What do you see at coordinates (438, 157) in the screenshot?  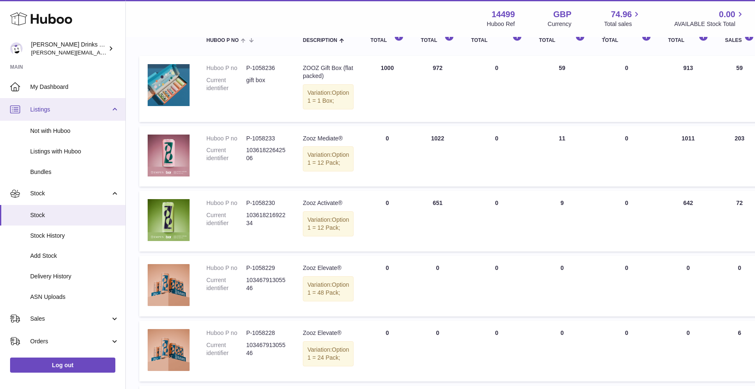 I see `td: 1022` at bounding box center [438, 157].